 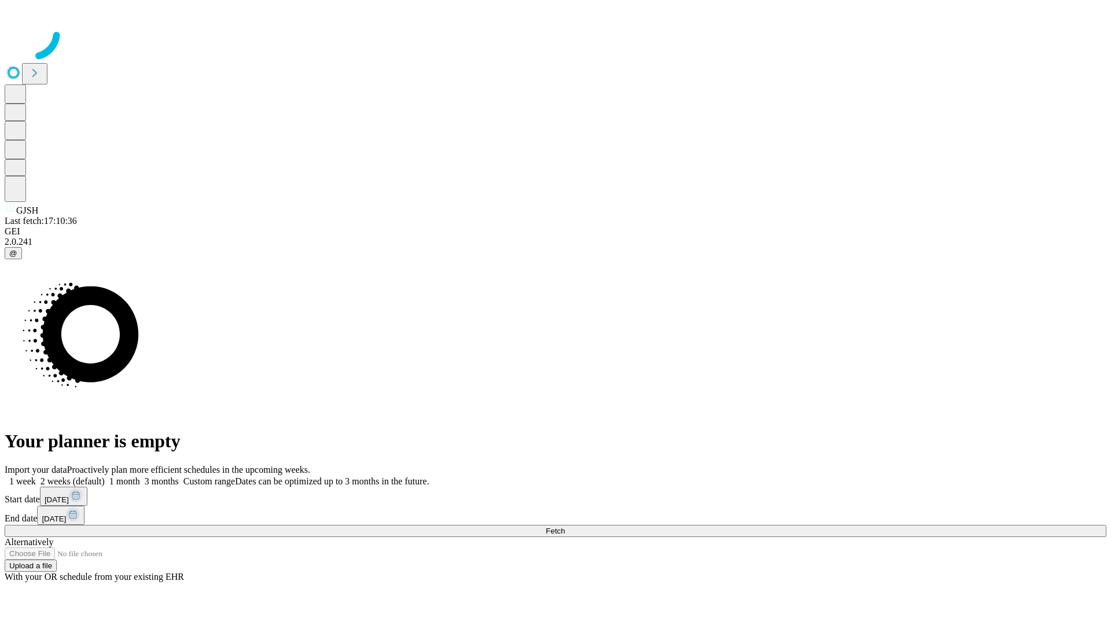 I want to click on span: With your OR schedule from your existing EHR, so click(x=94, y=576).